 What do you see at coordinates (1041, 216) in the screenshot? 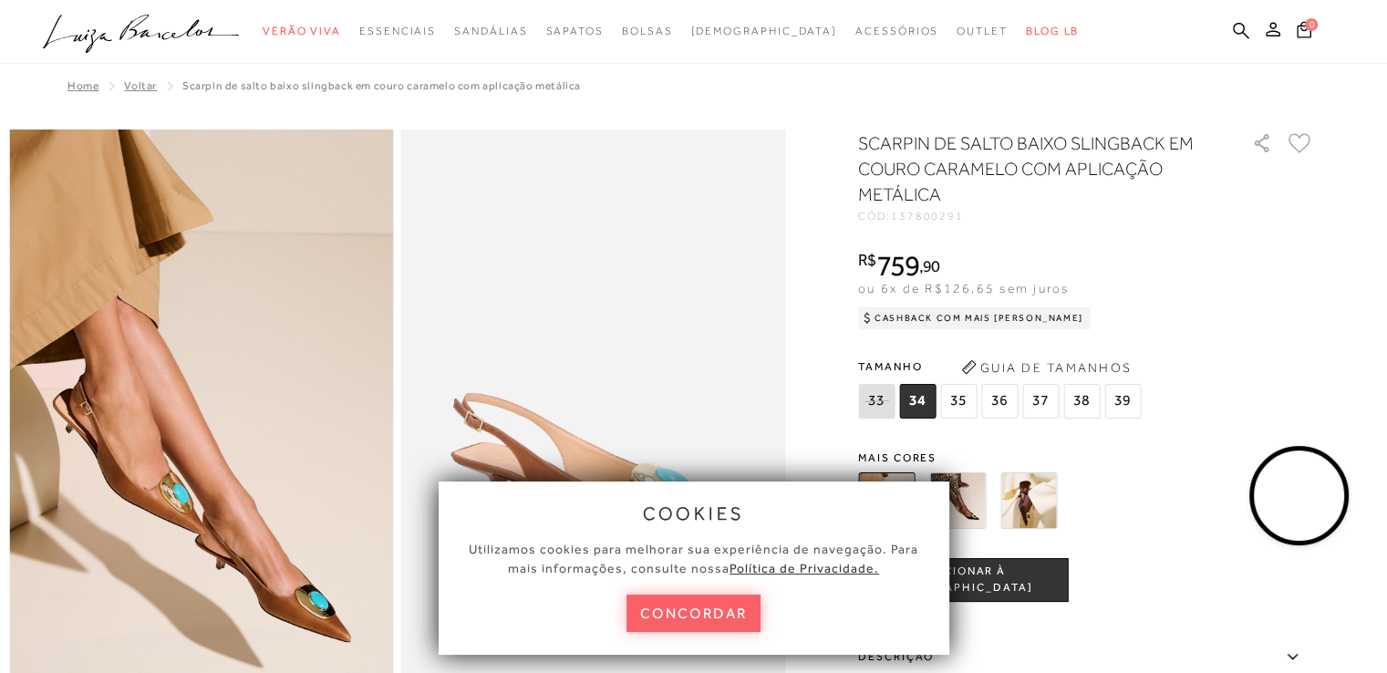
I see `div: CÓD:` at bounding box center [1041, 216].